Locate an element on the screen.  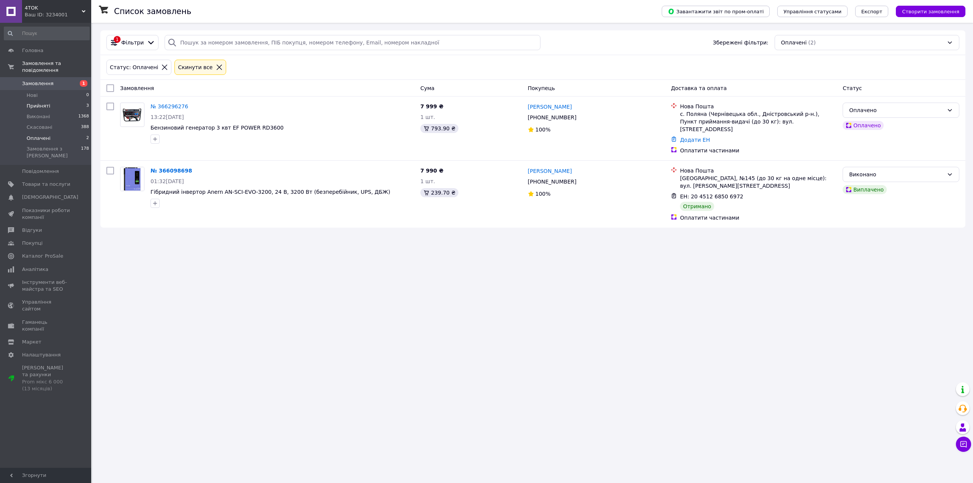
span: Завантажити звіт по пром-оплаті is located at coordinates (716, 11).